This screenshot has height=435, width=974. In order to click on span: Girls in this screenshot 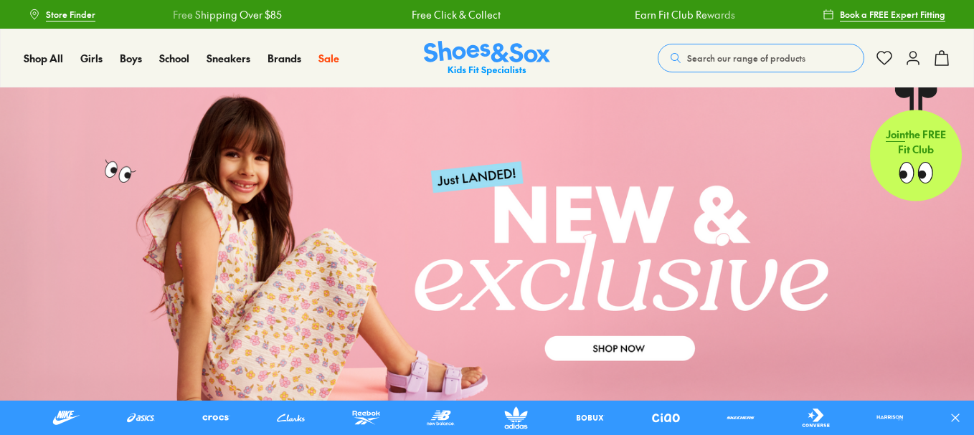, I will do `click(91, 58)`.